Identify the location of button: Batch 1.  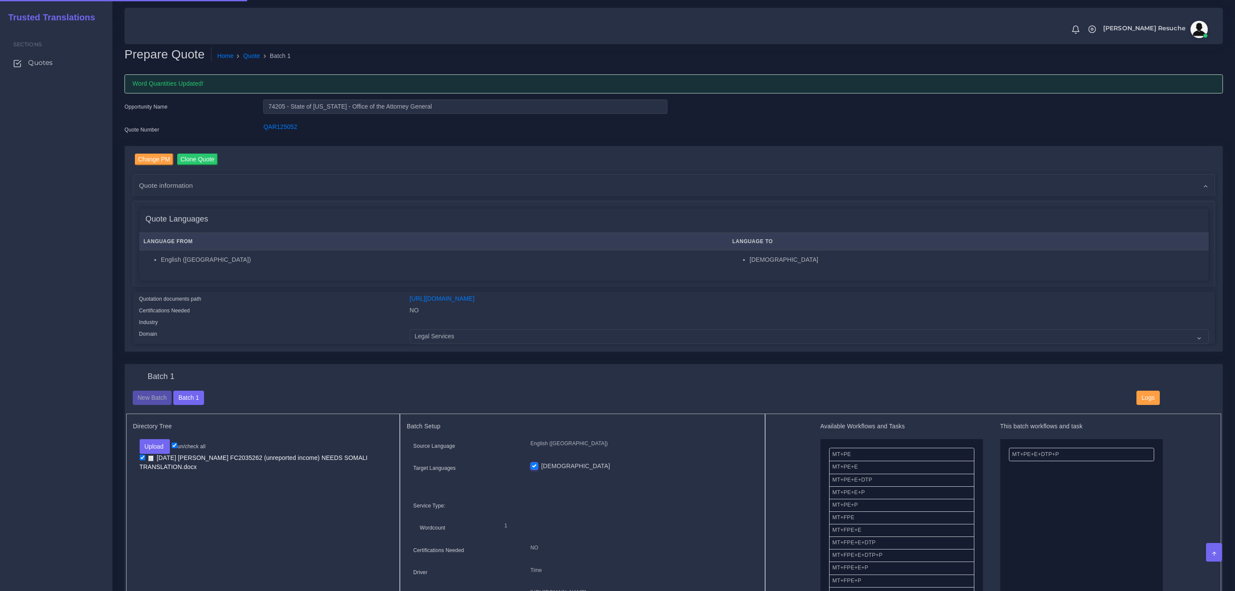
(188, 398).